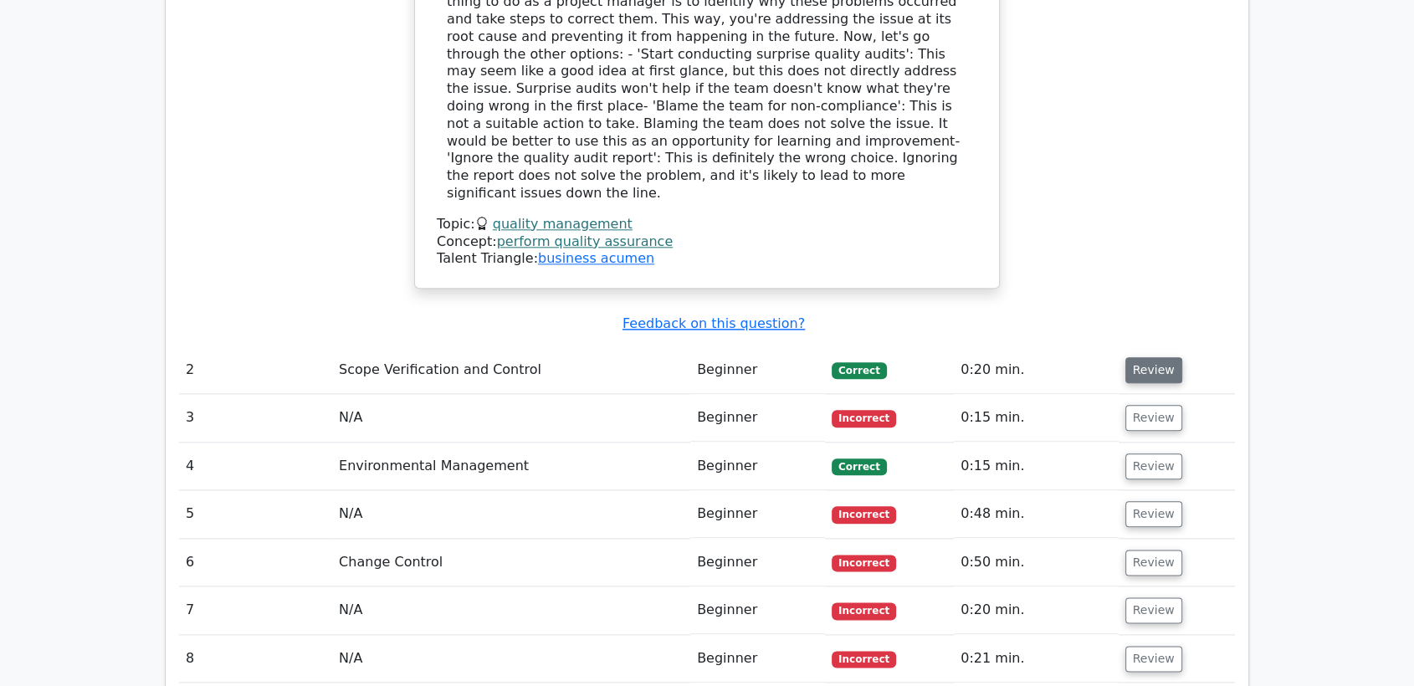  I want to click on a: business acumen, so click(596, 258).